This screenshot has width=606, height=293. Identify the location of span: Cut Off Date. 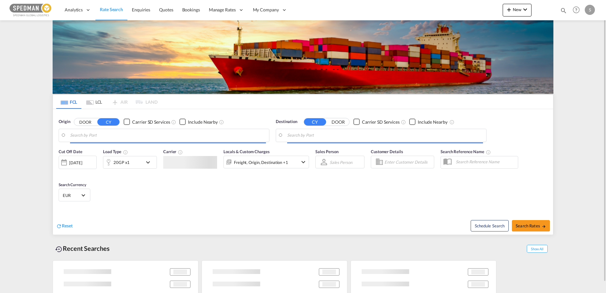
(70, 151).